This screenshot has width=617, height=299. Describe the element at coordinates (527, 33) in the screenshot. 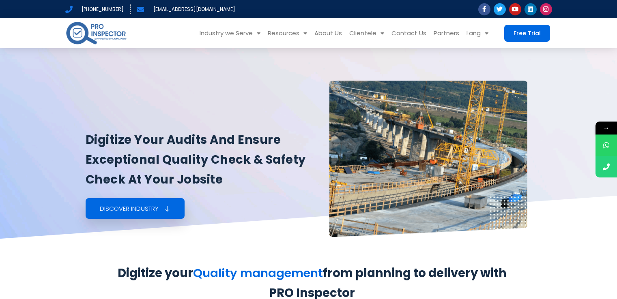

I see `a: Free Trial` at that location.